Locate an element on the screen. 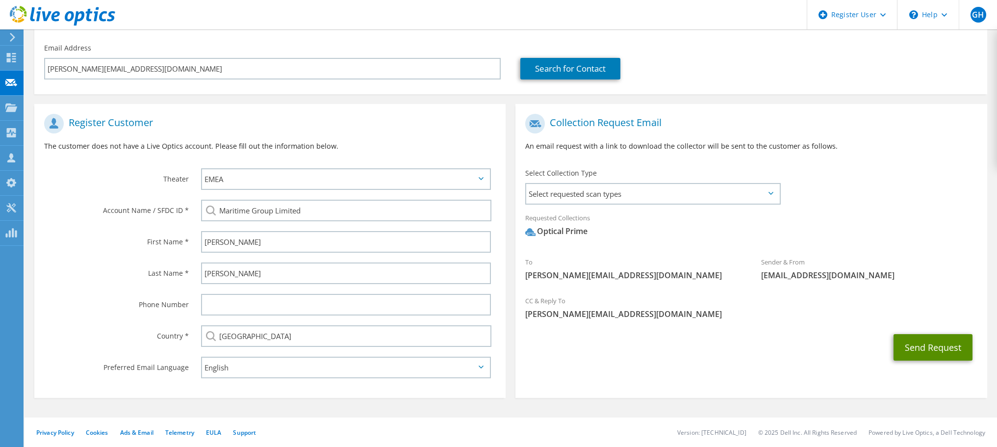  a: Privacy Policy is located at coordinates (55, 432).